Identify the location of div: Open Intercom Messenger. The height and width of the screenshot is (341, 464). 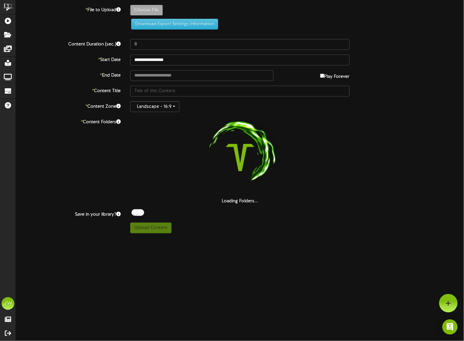
(450, 327).